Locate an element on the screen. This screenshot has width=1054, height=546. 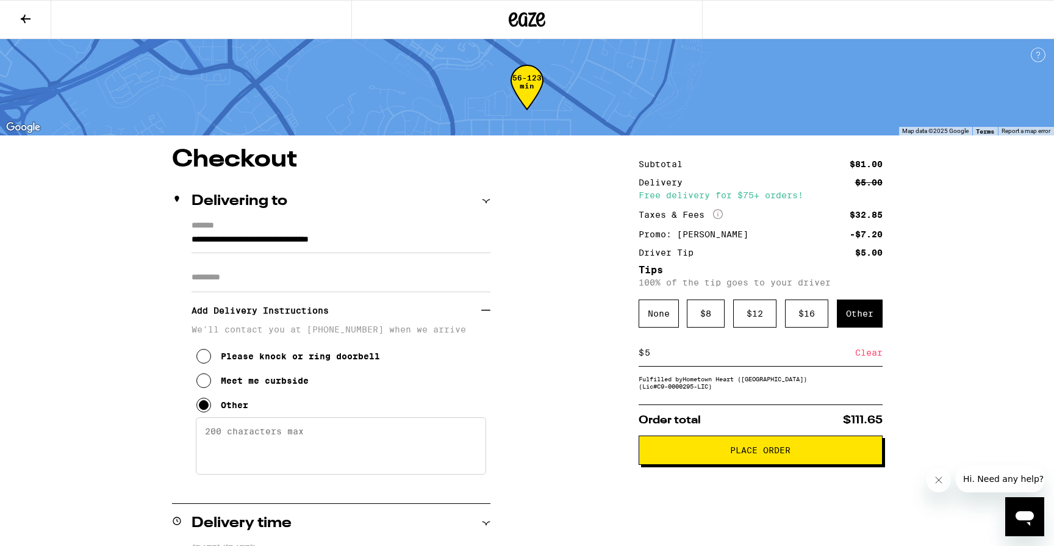
a: Report a map error is located at coordinates (1026, 131).